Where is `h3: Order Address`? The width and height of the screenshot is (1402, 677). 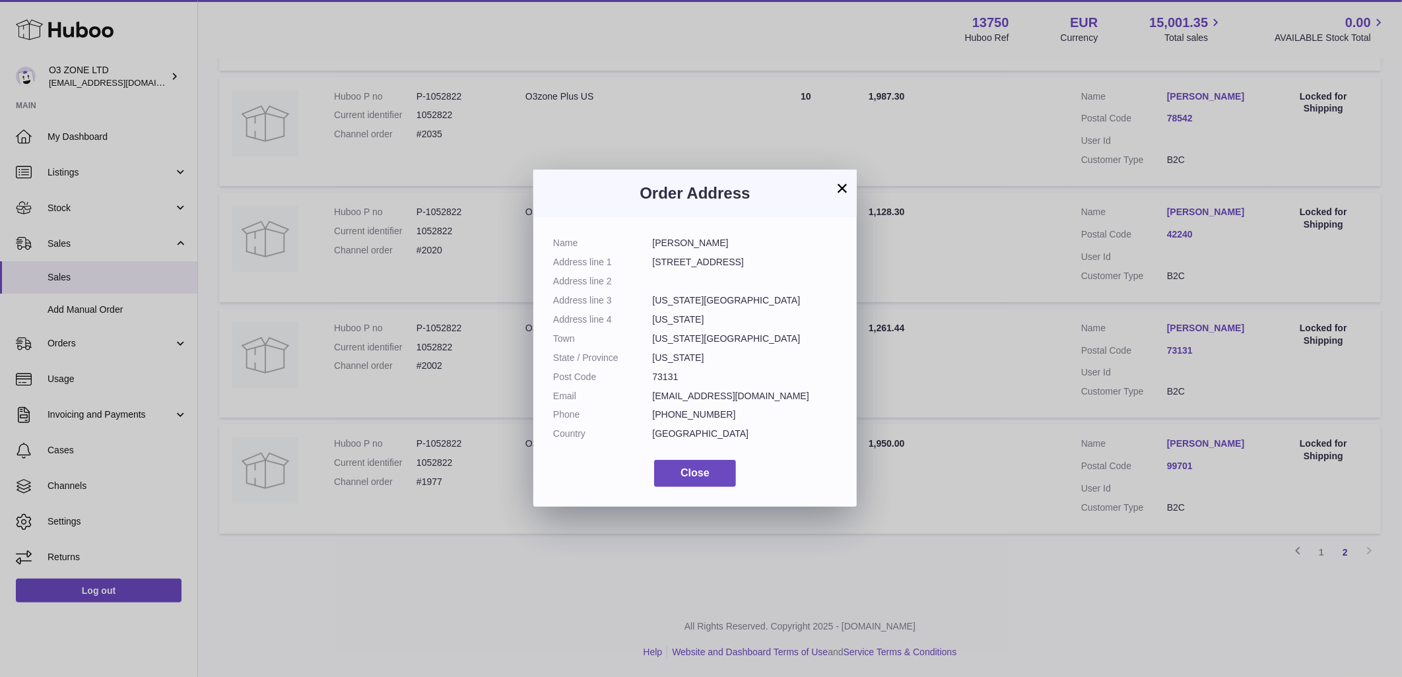
h3: Order Address is located at coordinates (695, 193).